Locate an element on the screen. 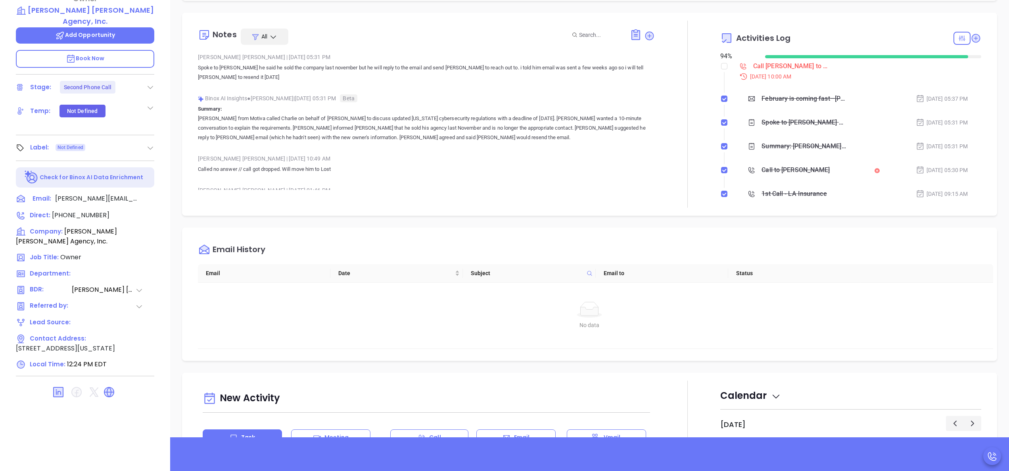 Image resolution: width=1009 pixels, height=471 pixels. div: Not Defined is located at coordinates (82, 111).